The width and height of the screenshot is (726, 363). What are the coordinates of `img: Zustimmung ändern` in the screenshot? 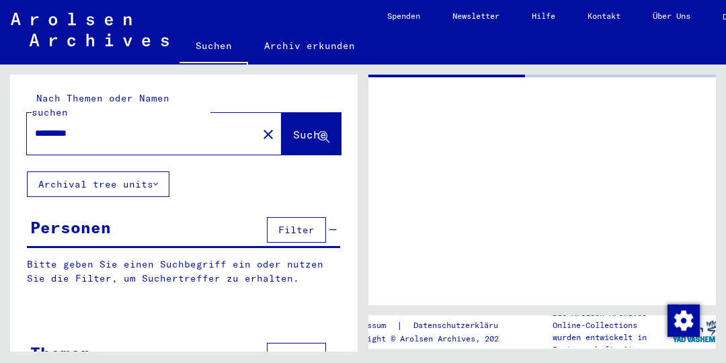 It's located at (683, 320).